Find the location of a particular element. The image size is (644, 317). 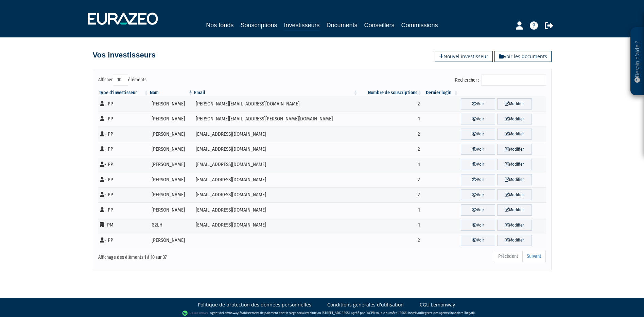

th: Nom : activer pour trier la colonne par ordre d&eacute;croissant is located at coordinates (171, 93).